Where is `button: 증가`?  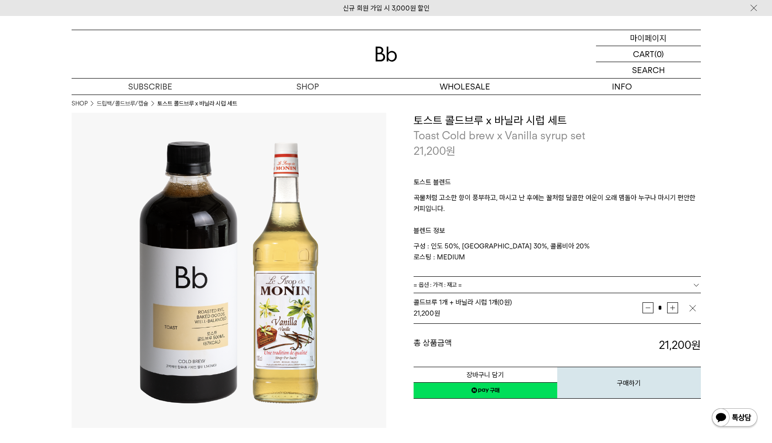
button: 증가 is located at coordinates (673, 308).